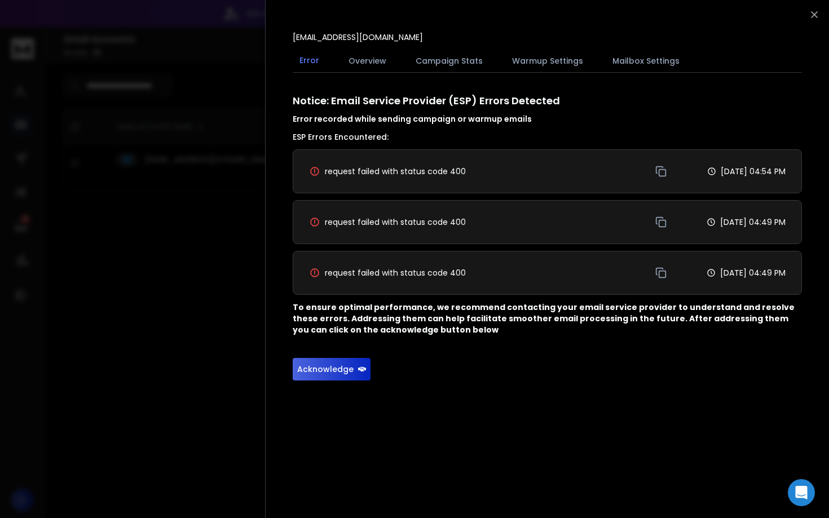  What do you see at coordinates (801, 493) in the screenshot?
I see `div: Open Intercom Messenger` at bounding box center [801, 493].